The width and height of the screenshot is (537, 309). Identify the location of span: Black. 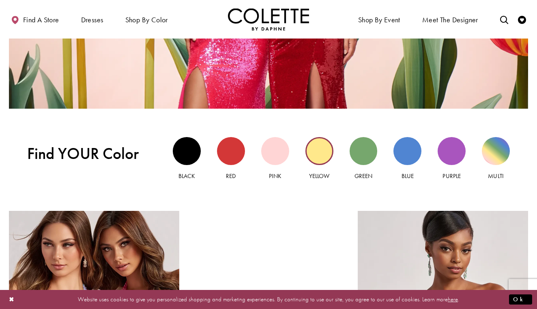
(187, 176).